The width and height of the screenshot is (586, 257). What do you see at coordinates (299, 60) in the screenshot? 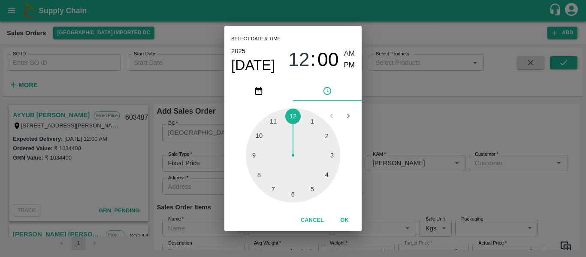
I see `span: 12` at bounding box center [299, 60].